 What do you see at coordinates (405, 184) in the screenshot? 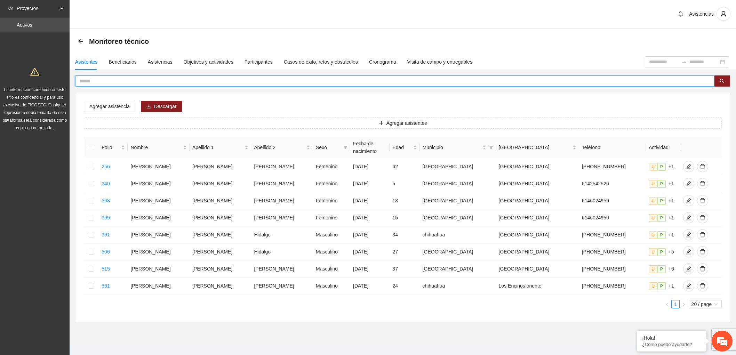
I see `td: 5` at bounding box center [405, 184].